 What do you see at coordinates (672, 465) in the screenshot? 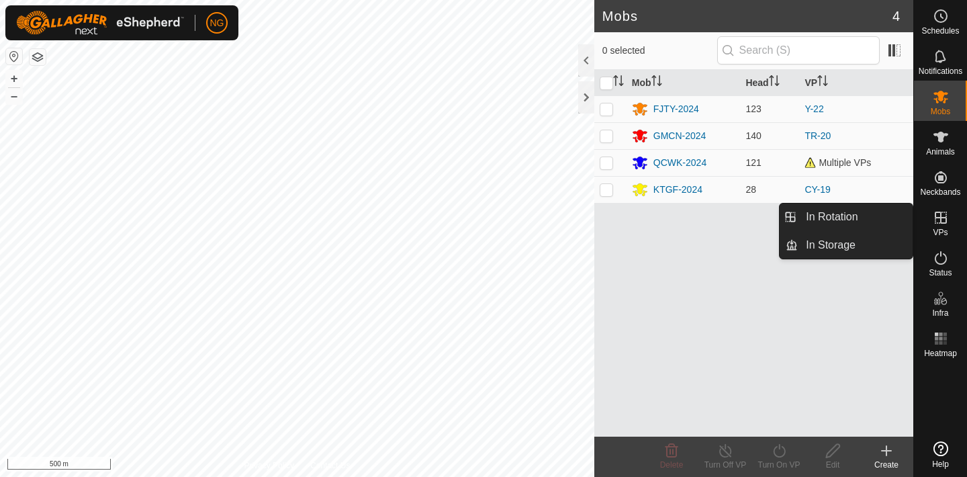
I see `span: Delete` at bounding box center [672, 465].